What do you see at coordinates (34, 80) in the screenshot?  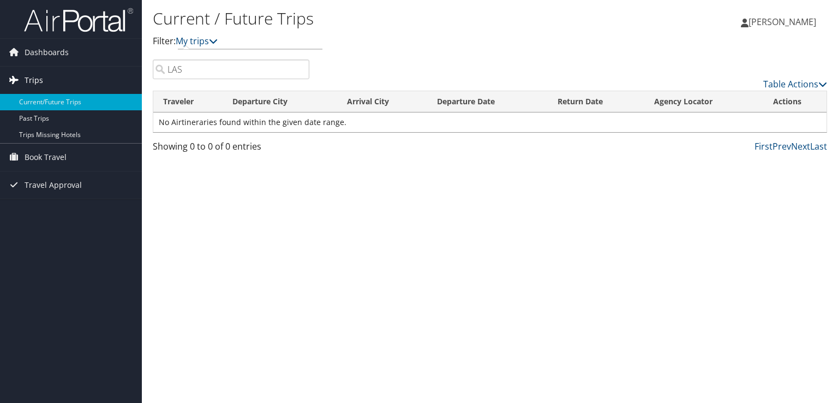 I see `span: Trips` at bounding box center [34, 80].